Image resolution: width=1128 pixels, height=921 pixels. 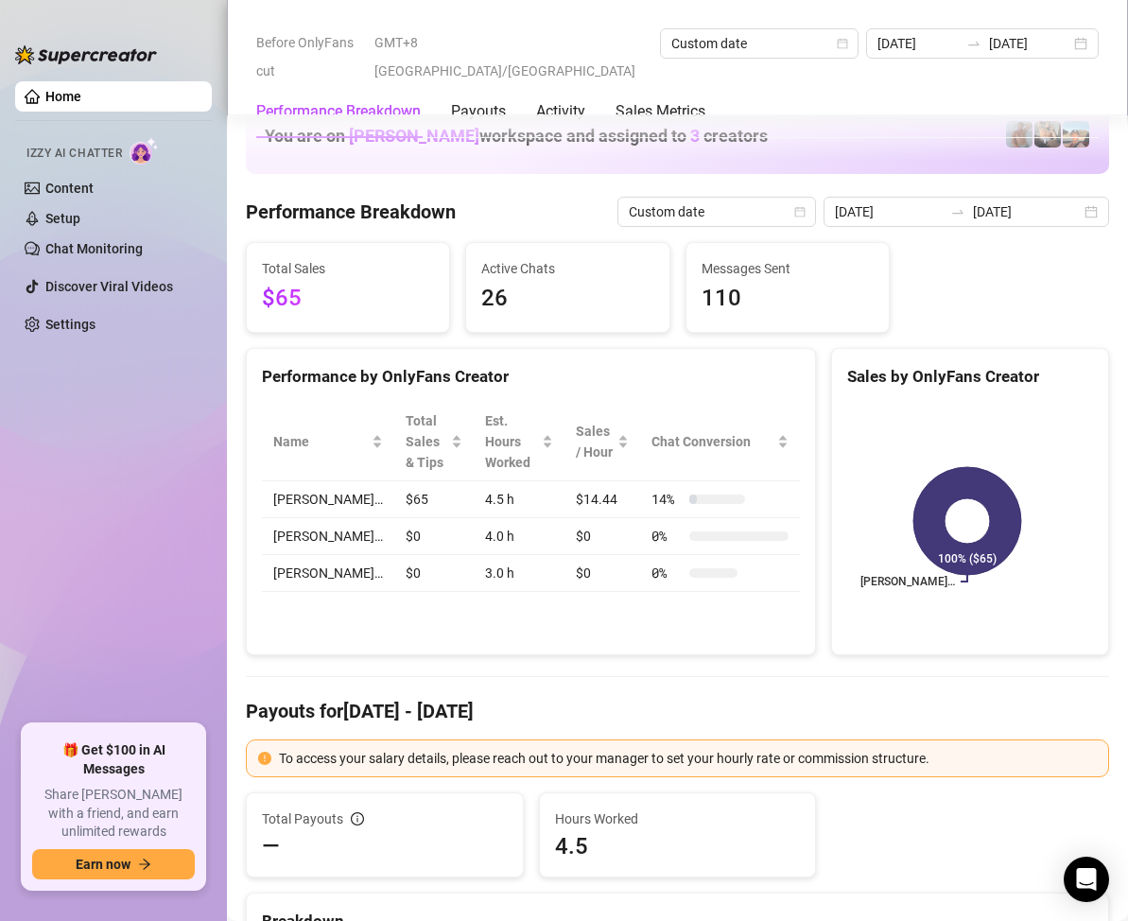 I want to click on td: 4.0 h, so click(x=518, y=536).